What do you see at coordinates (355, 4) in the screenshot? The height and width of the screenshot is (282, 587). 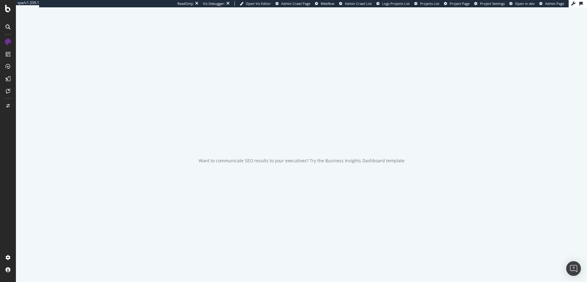 I see `a: Admin Crawl List` at bounding box center [355, 4].